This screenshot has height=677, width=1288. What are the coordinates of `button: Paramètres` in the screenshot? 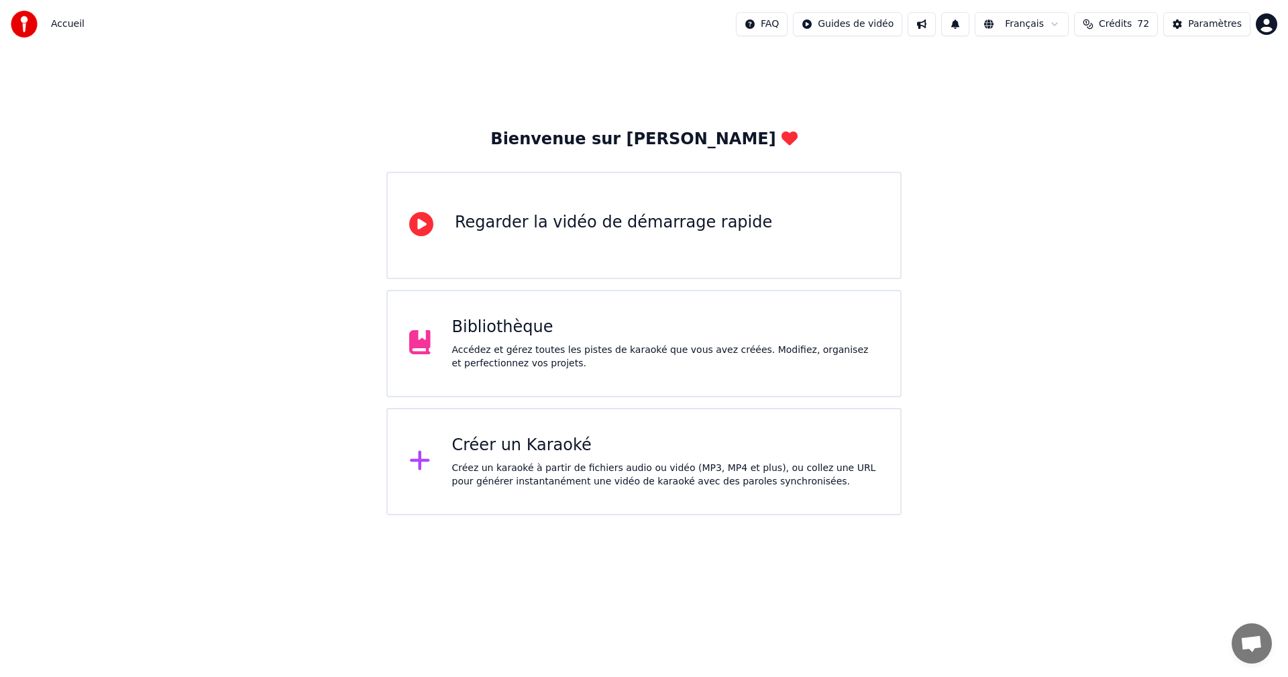 It's located at (1206, 24).